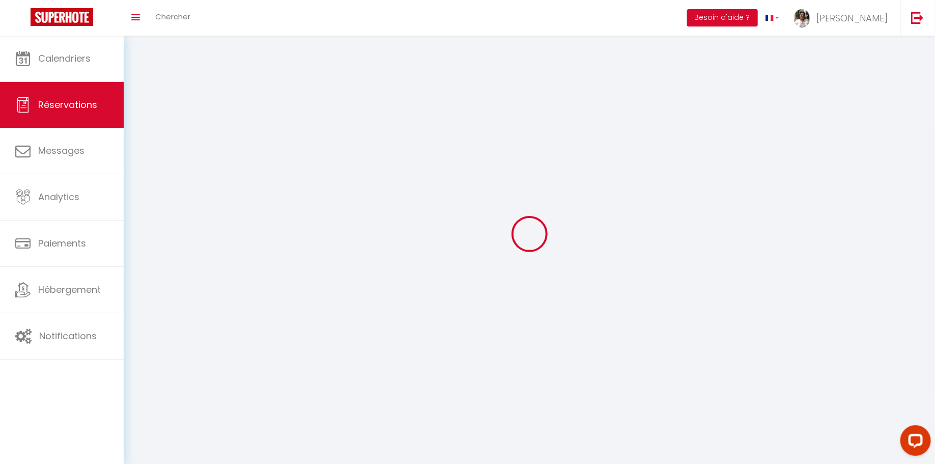 Image resolution: width=935 pixels, height=464 pixels. What do you see at coordinates (68, 335) in the screenshot?
I see `span: Notifications` at bounding box center [68, 335].